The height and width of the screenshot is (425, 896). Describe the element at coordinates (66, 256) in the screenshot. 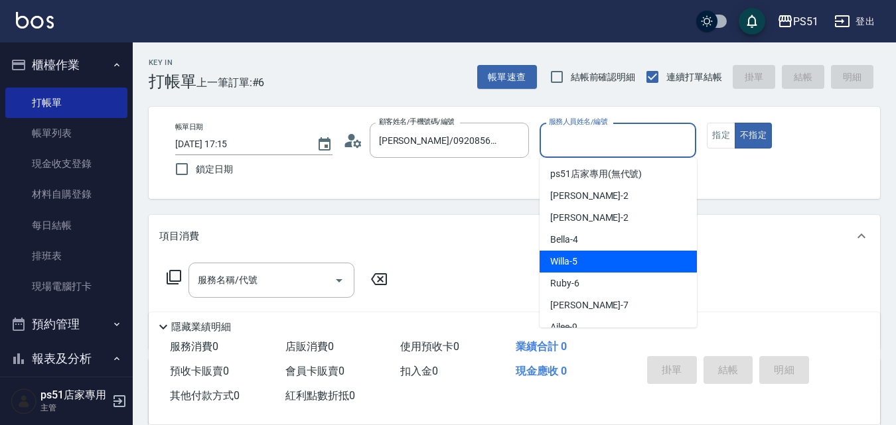

I see `a: 排班表` at that location.